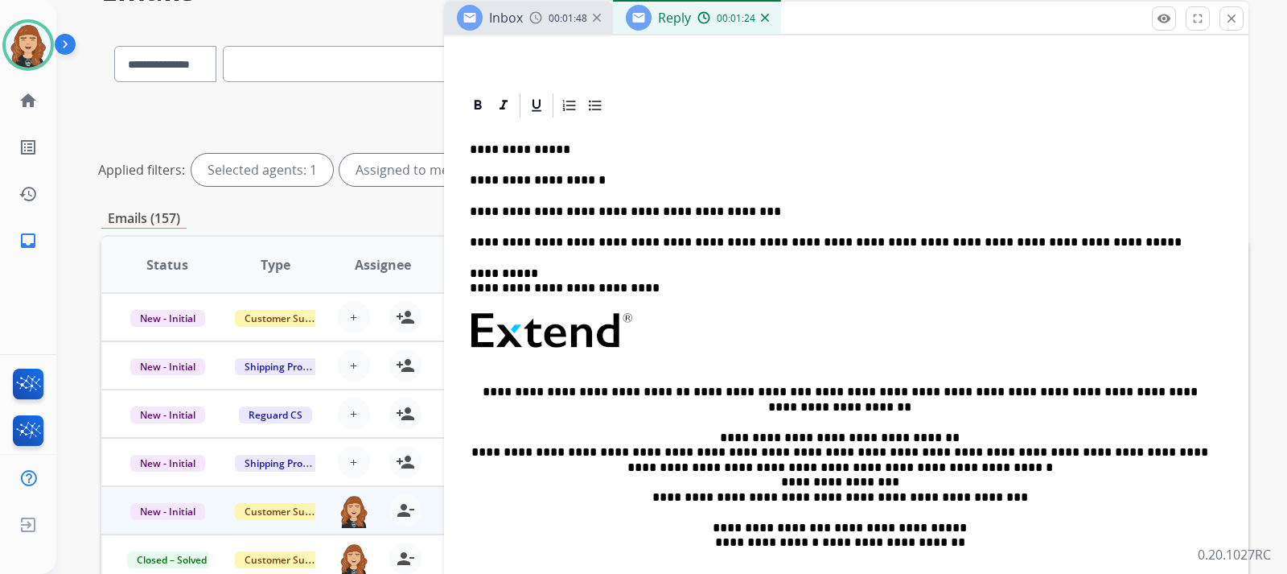 The image size is (1287, 574). I want to click on mat-icon: history, so click(28, 194).